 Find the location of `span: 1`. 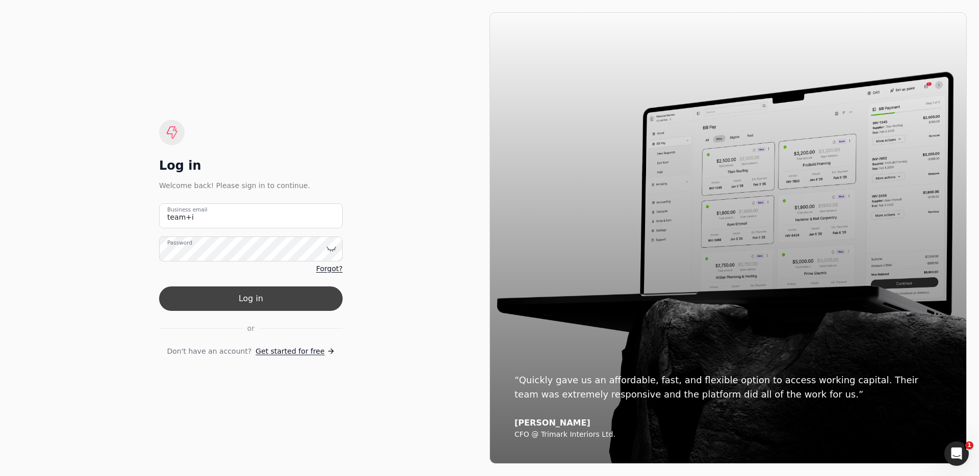

span: 1 is located at coordinates (970, 446).